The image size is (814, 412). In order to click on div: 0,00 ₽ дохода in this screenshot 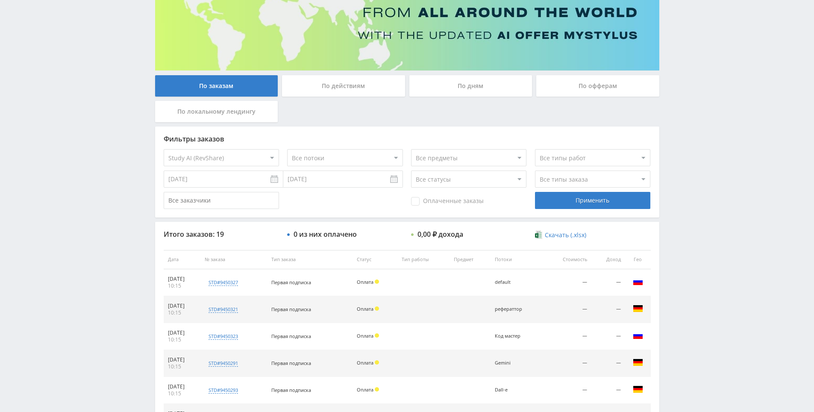, I will do `click(440, 234)`.